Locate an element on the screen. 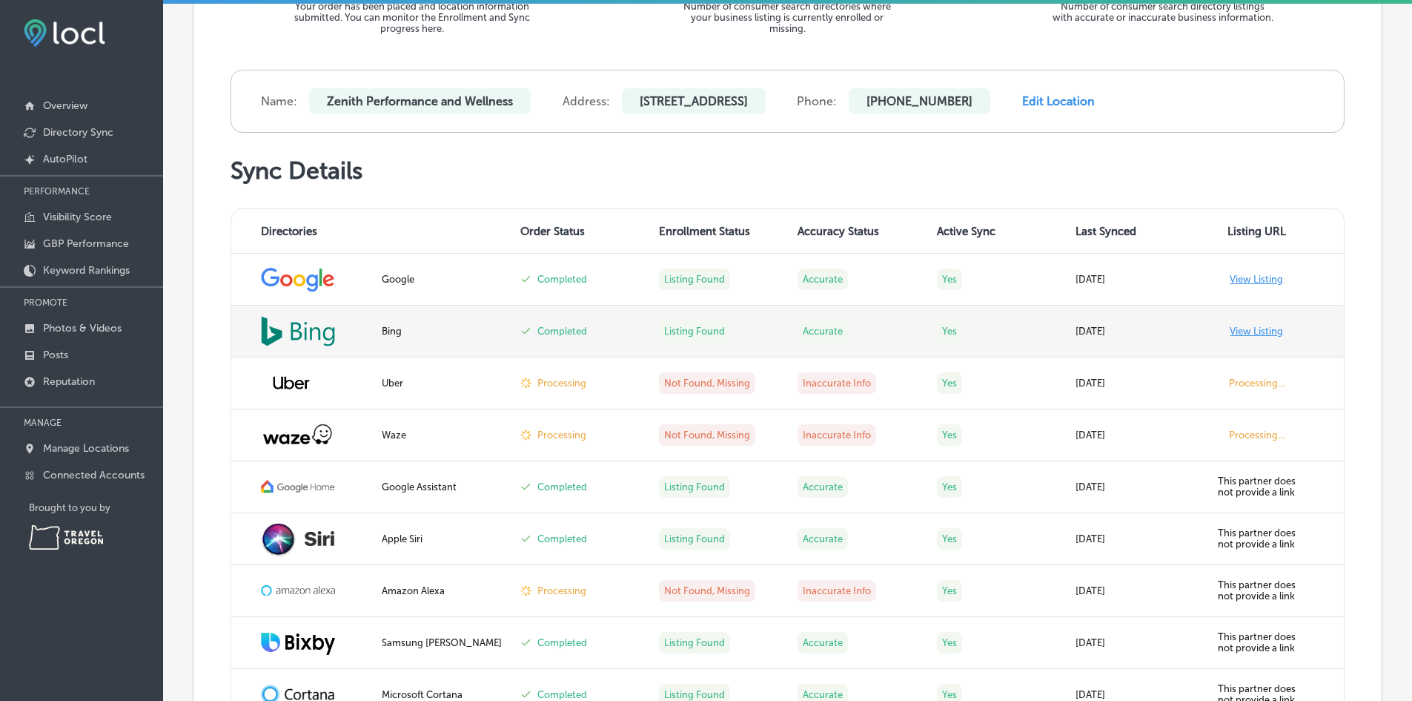 This screenshot has height=701, width=1412. p: Your order has been placed and location information submitted. You can monitor the Enrollment and... is located at coordinates (412, 17).